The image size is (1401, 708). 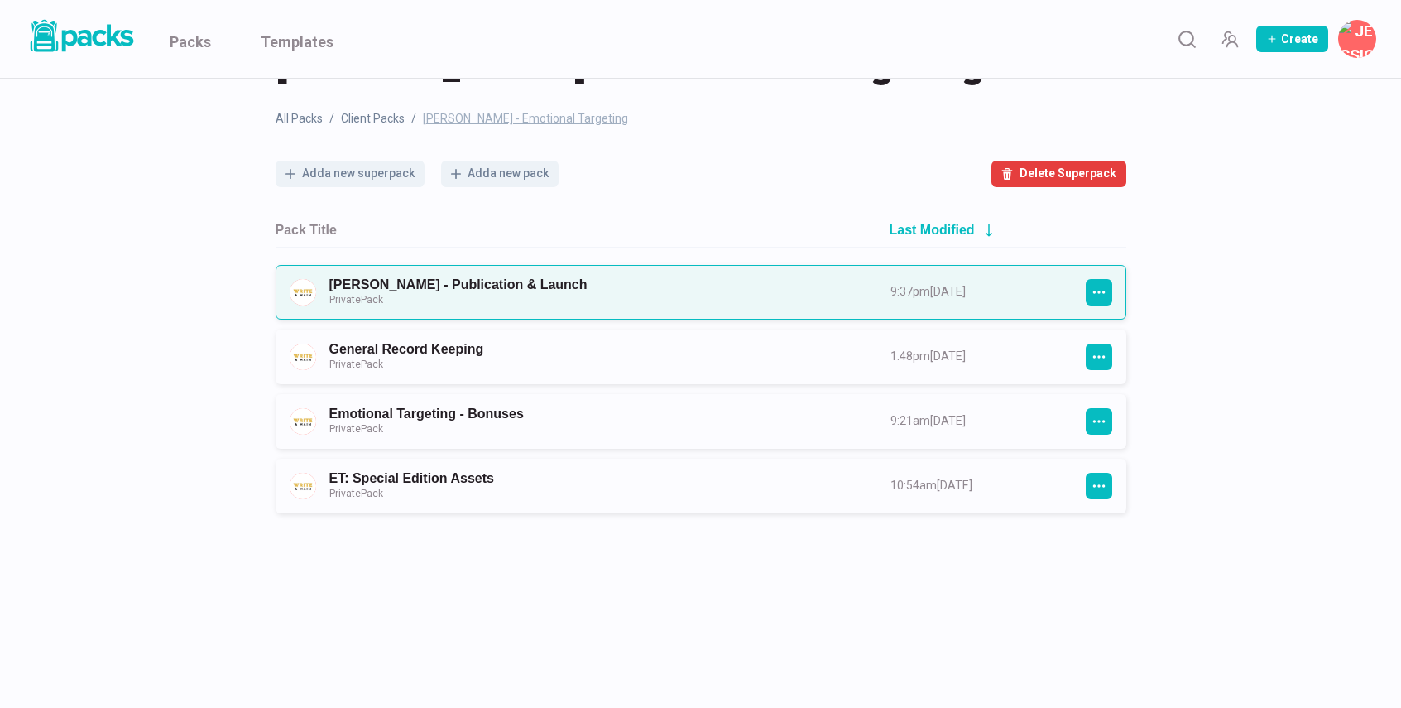 I want to click on a: Client Packs, so click(x=372, y=118).